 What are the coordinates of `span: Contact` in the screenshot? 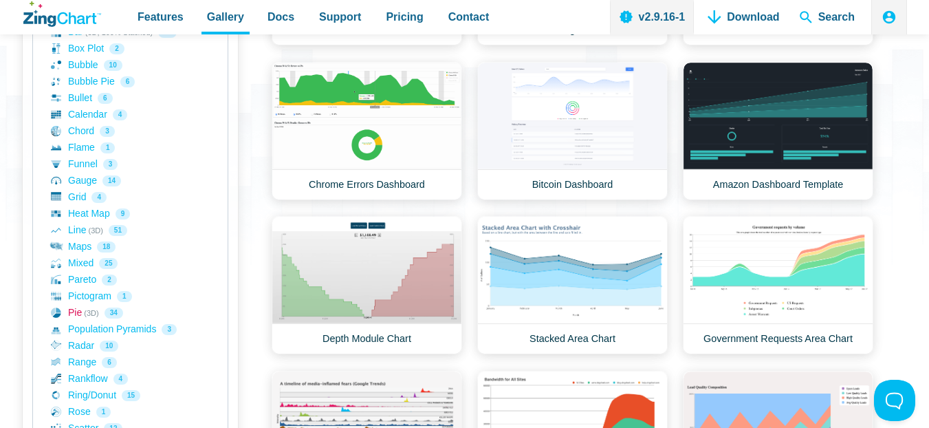 It's located at (469, 17).